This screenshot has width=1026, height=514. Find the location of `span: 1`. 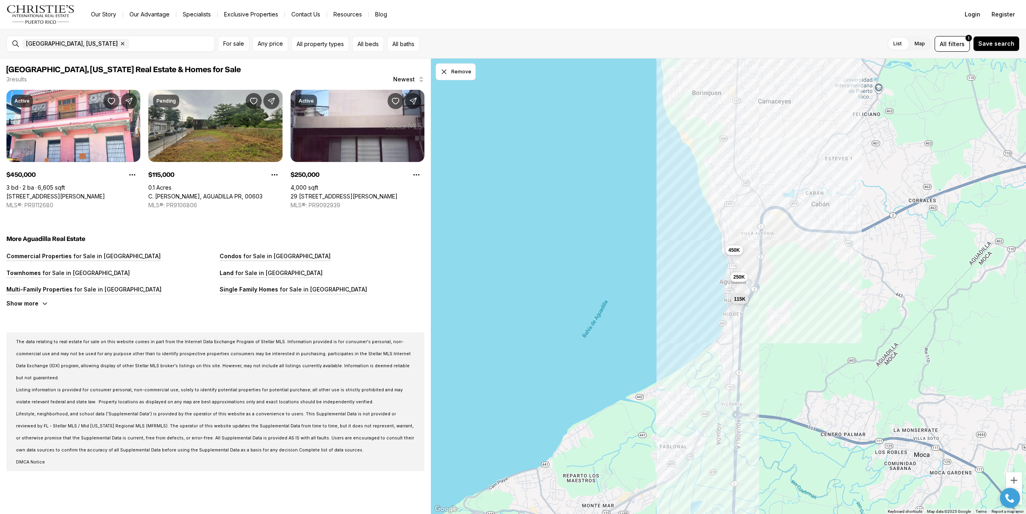

span: 1 is located at coordinates (969, 38).